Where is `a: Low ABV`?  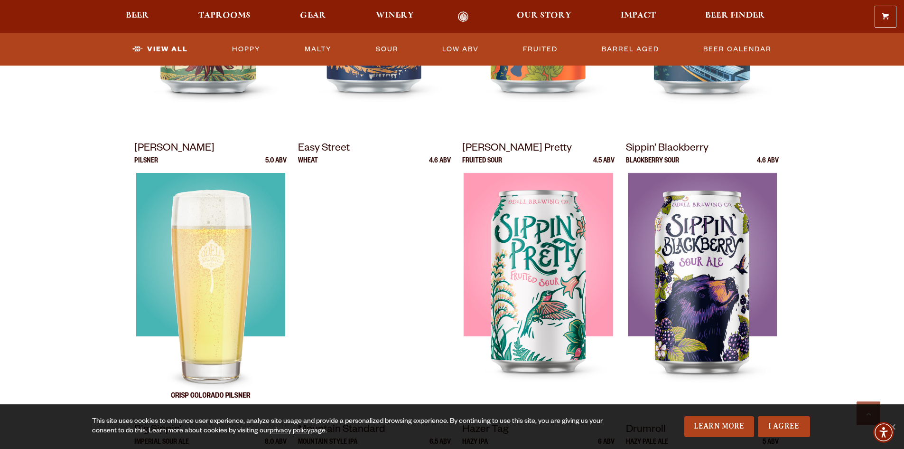 a: Low ABV is located at coordinates (460, 49).